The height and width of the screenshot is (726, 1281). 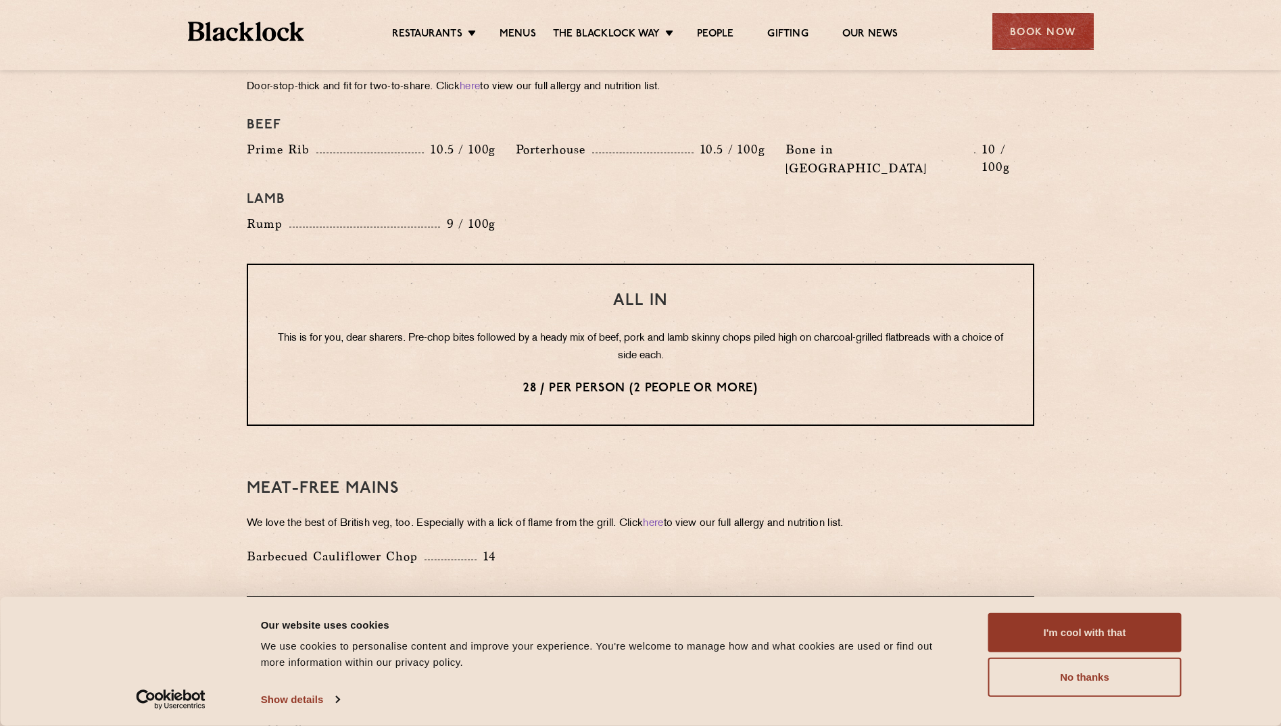 What do you see at coordinates (518, 35) in the screenshot?
I see `a: Menus` at bounding box center [518, 35].